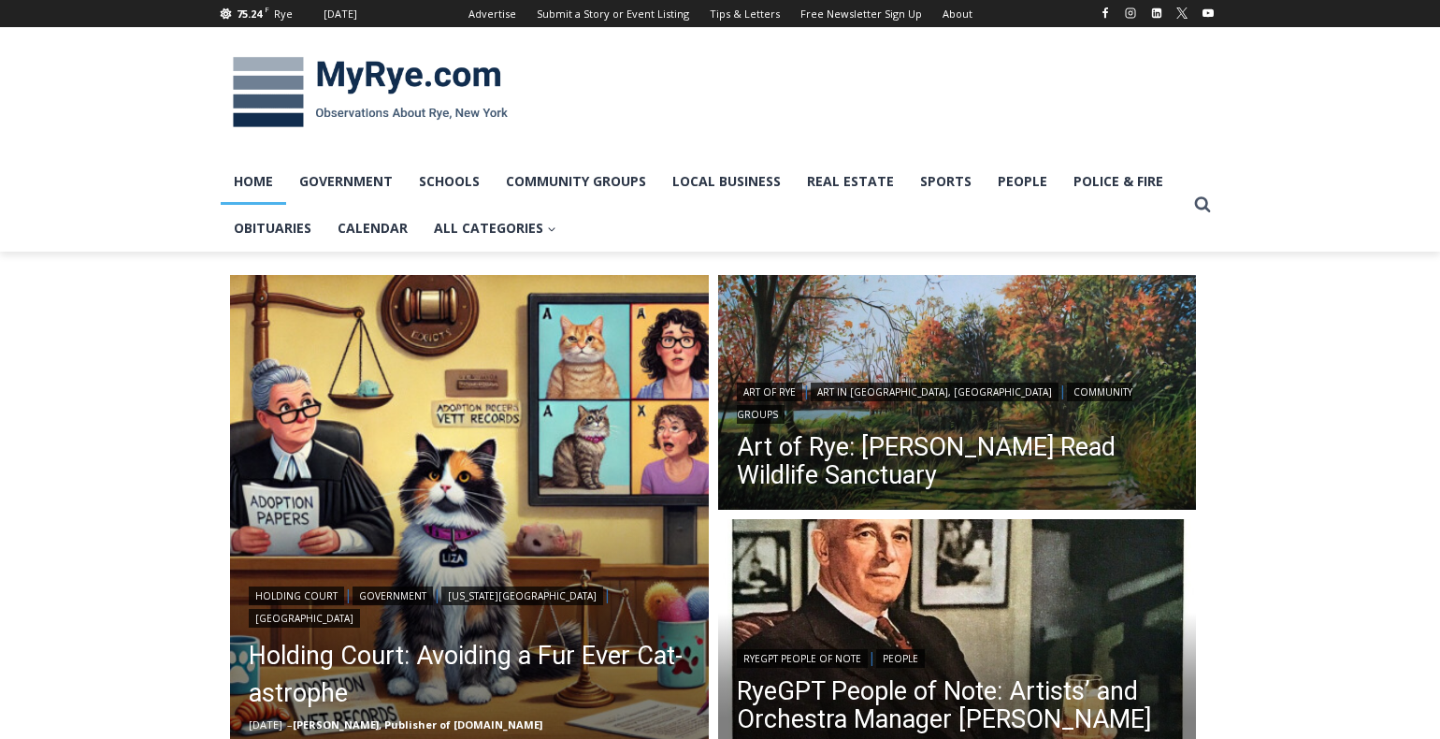  What do you see at coordinates (449, 181) in the screenshot?
I see `a: Schools` at bounding box center [449, 181].